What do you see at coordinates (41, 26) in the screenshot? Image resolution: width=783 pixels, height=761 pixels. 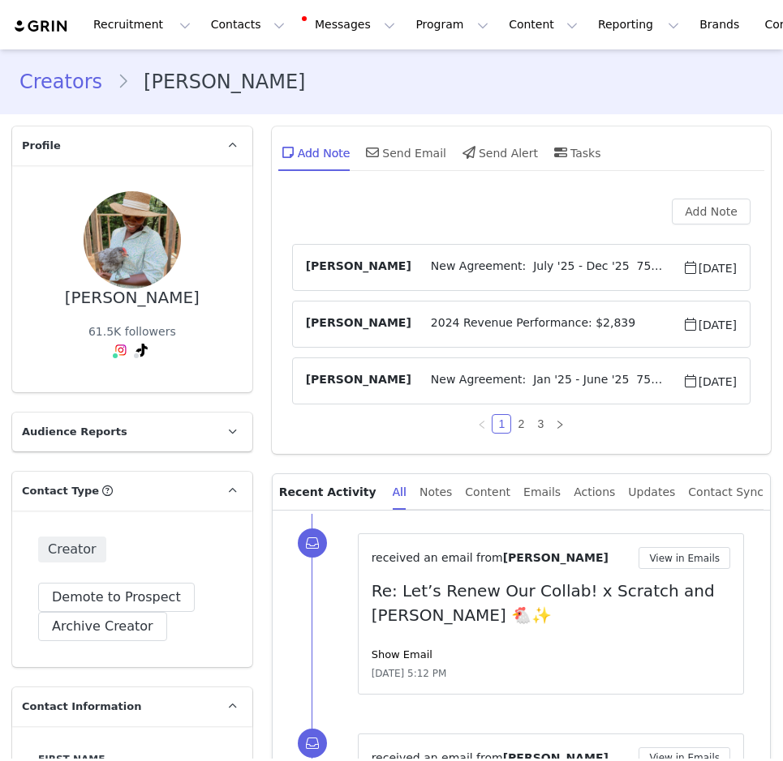 I see `a: grin logo` at bounding box center [41, 26].